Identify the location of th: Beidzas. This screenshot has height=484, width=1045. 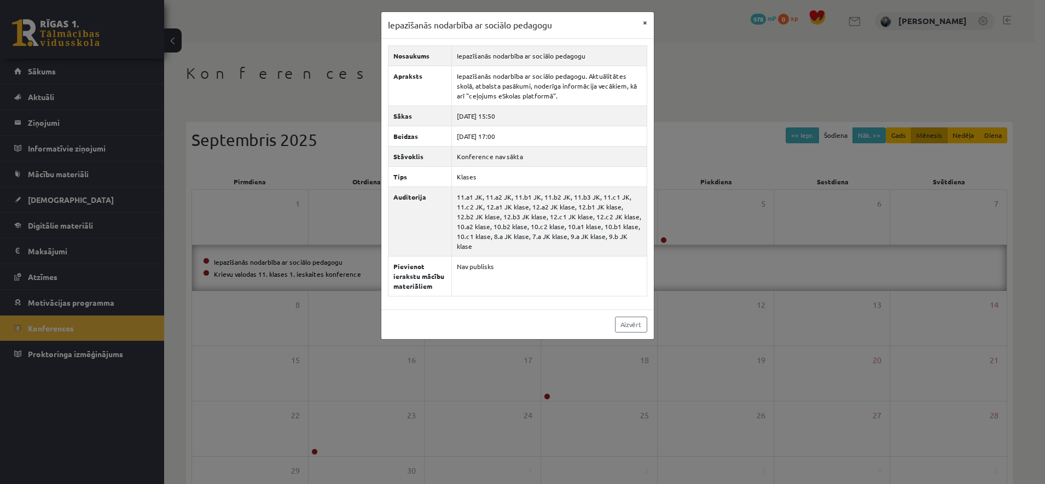
(420, 136).